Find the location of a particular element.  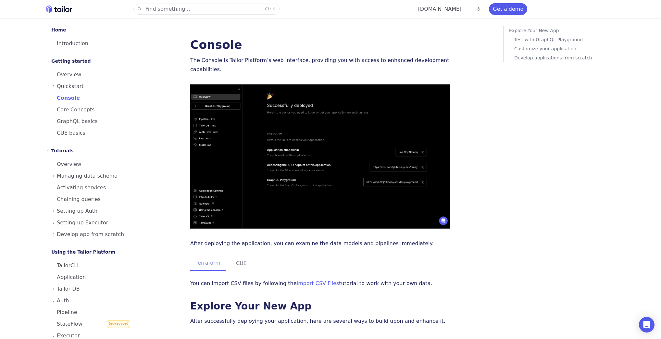

p: Customize your application is located at coordinates (567, 49).